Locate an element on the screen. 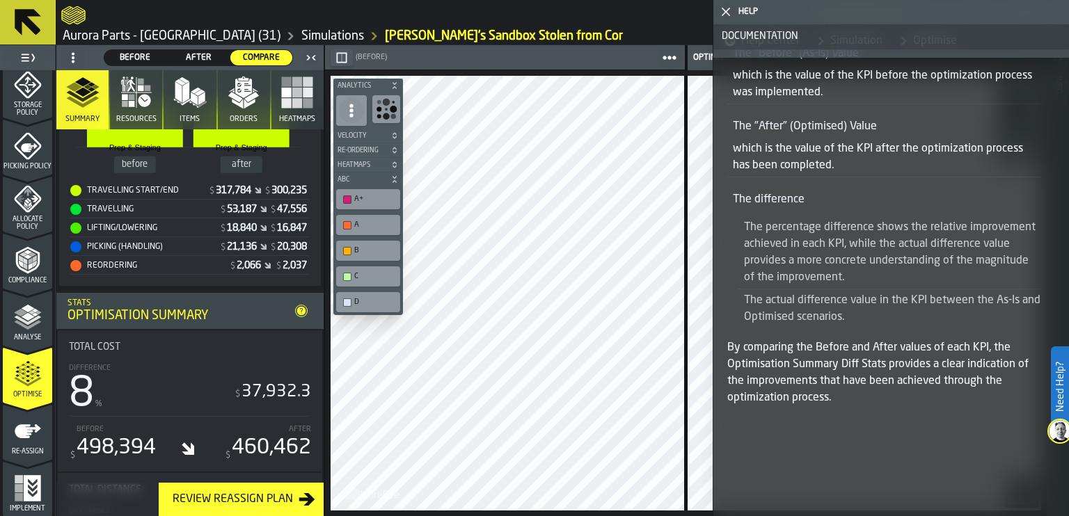 The width and height of the screenshot is (1069, 516). li: menu Re-assign is located at coordinates (27, 432).